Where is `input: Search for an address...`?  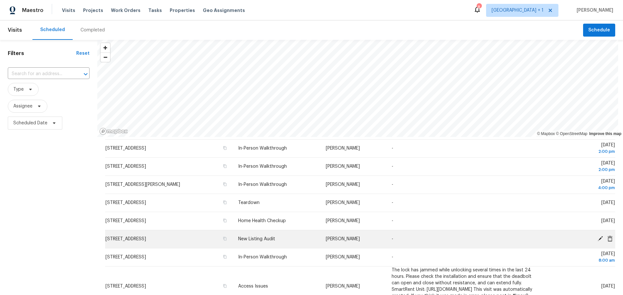 input: Search for an address... is located at coordinates (40, 74).